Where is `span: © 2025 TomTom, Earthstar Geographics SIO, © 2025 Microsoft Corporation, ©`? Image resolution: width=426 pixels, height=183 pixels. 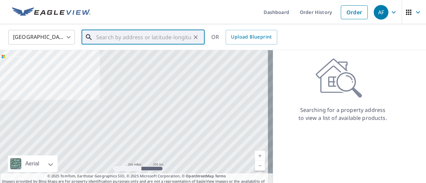 span: © 2025 TomTom, Earthstar Geographics SIO, © 2025 Microsoft Corporation, © is located at coordinates (137, 177).